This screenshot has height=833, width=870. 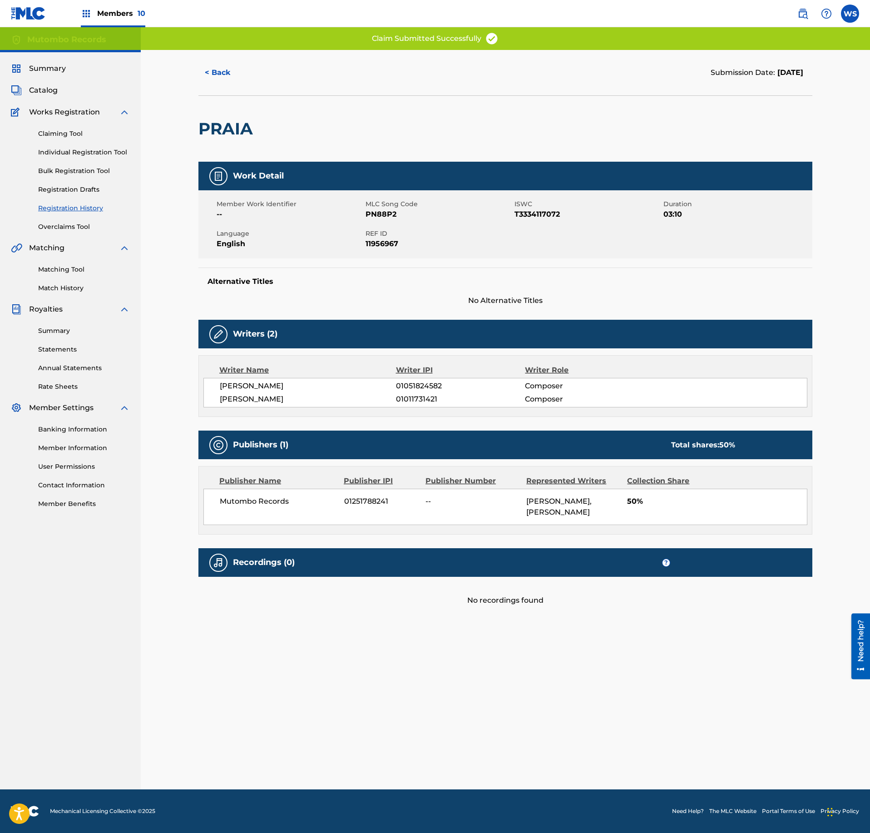 What do you see at coordinates (47, 248) in the screenshot?
I see `span: Matching` at bounding box center [47, 248].